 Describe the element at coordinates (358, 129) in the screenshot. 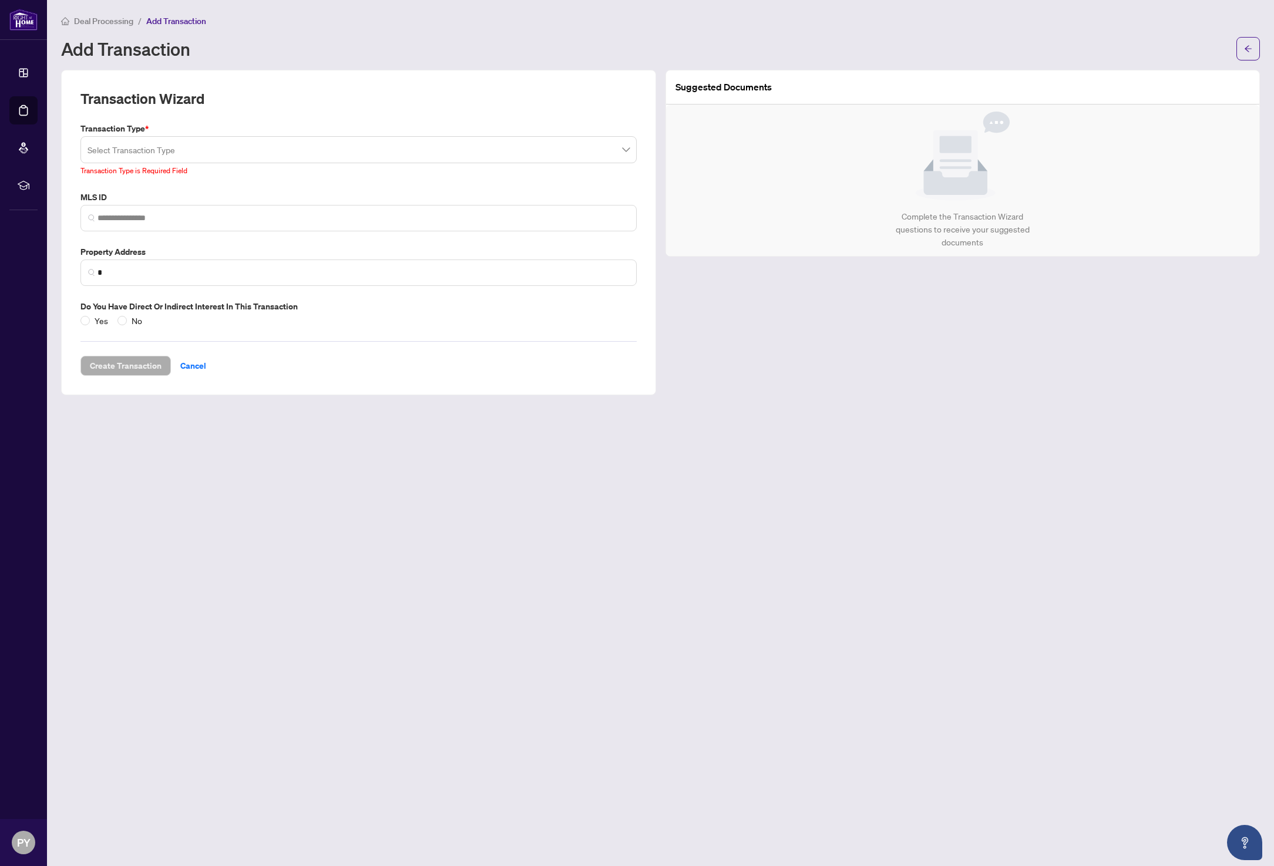

I see `label: Transaction Type` at that location.